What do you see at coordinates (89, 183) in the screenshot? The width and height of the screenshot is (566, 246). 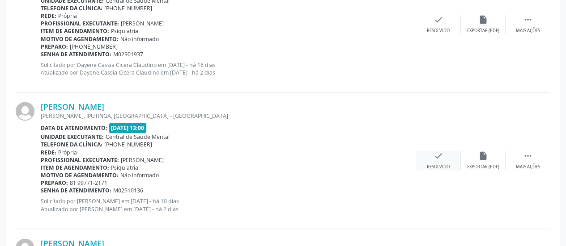 I see `span: 81 99771-2171` at bounding box center [89, 183].